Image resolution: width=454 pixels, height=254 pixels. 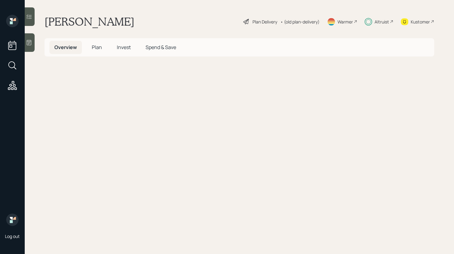 I want to click on div: Plan Delivery, so click(x=265, y=22).